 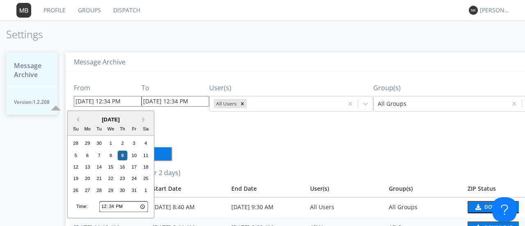 I want to click on span: Version: 1.2.208, so click(x=32, y=102).